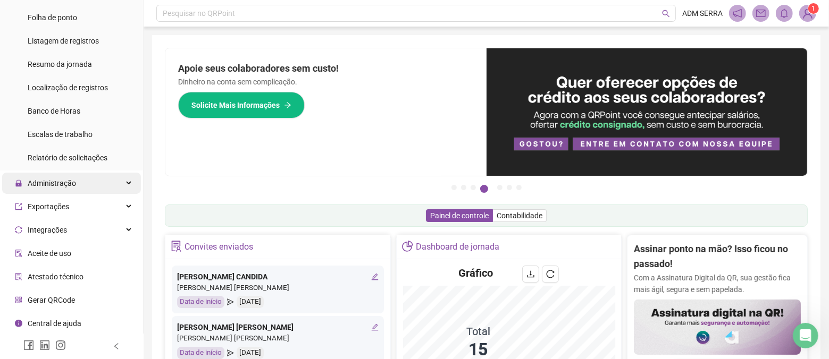 The width and height of the screenshot is (829, 359). What do you see at coordinates (52, 183) in the screenshot?
I see `span: Administração` at bounding box center [52, 183].